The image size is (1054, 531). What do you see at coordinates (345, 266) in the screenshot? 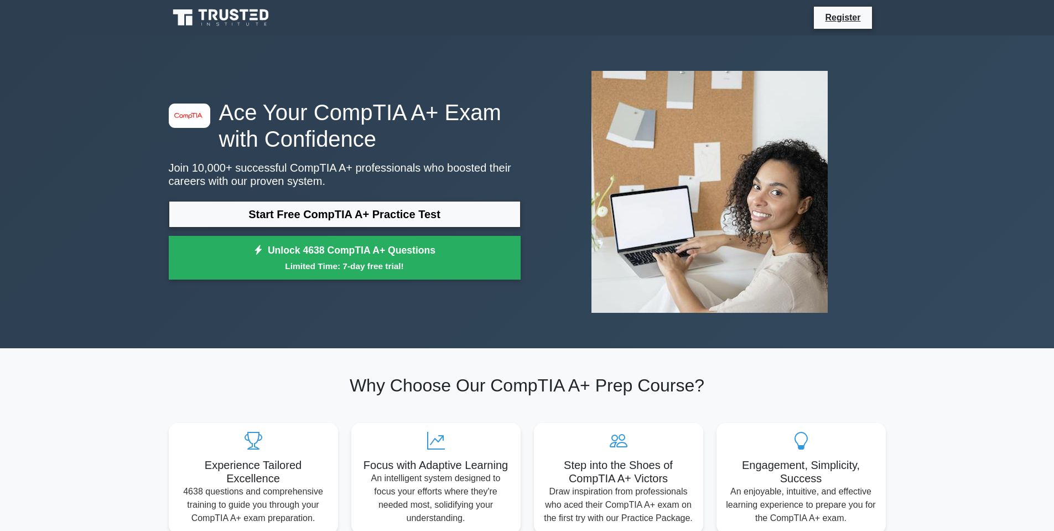
I see `small: Limited Time: 7-day free trial!` at bounding box center [345, 266].